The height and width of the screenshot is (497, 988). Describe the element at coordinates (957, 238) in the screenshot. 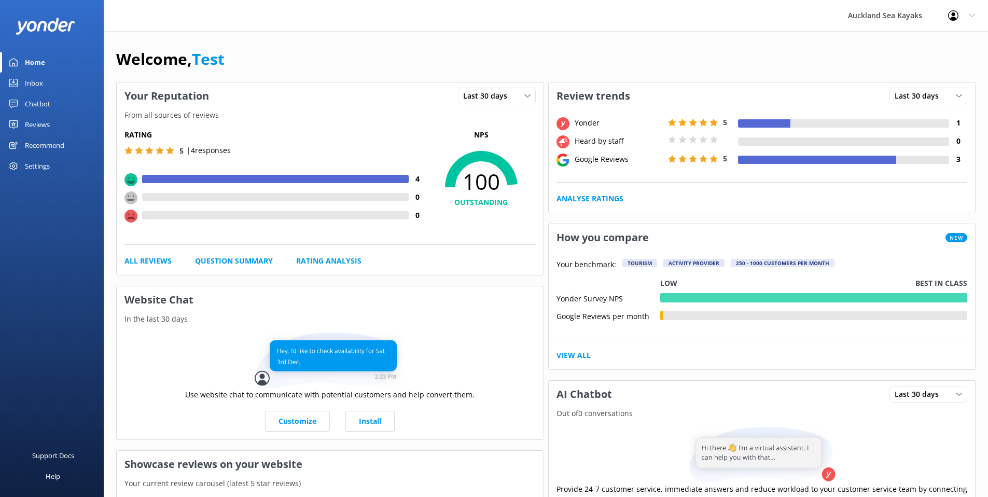

I see `span: New` at that location.